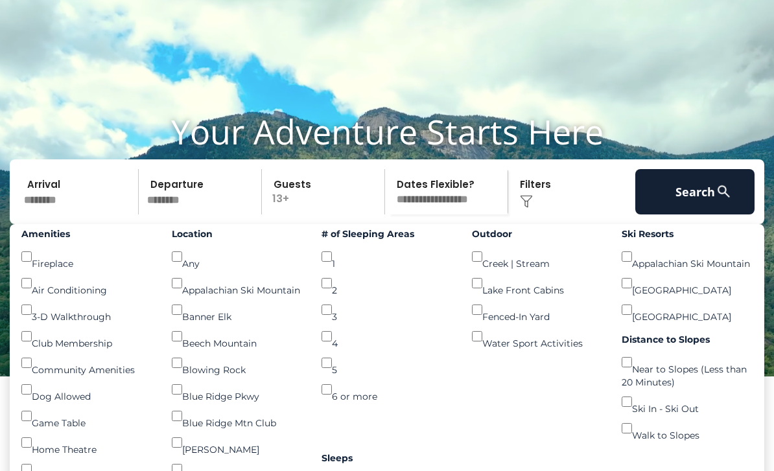  What do you see at coordinates (387, 458) in the screenshot?
I see `label: Sleeps` at bounding box center [387, 458].